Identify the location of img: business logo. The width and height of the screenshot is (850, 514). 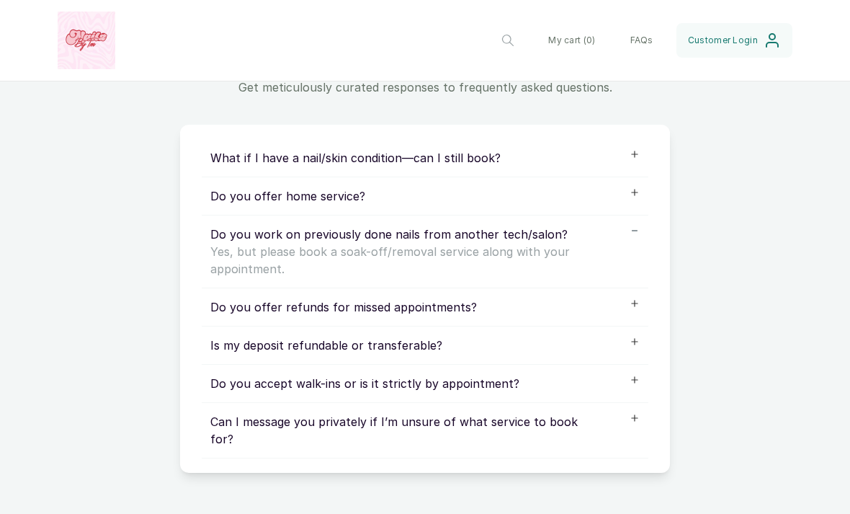
(86, 40).